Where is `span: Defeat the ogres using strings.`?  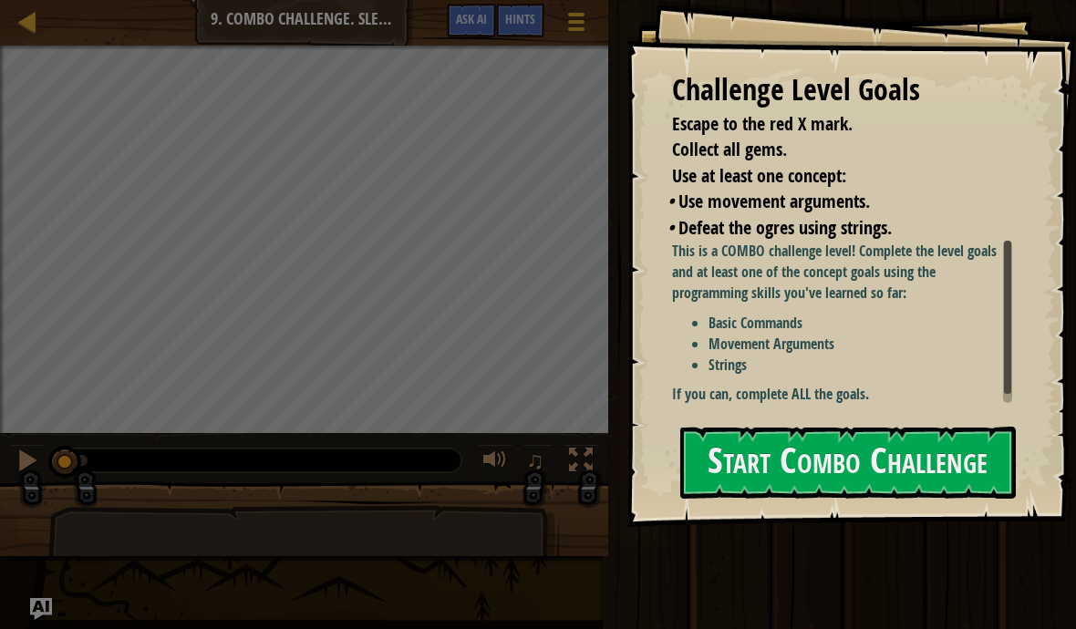
span: Defeat the ogres using strings. is located at coordinates (785, 227).